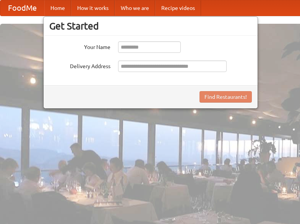 This screenshot has width=300, height=224. Describe the element at coordinates (80, 46) in the screenshot. I see `label: Your Name` at that location.